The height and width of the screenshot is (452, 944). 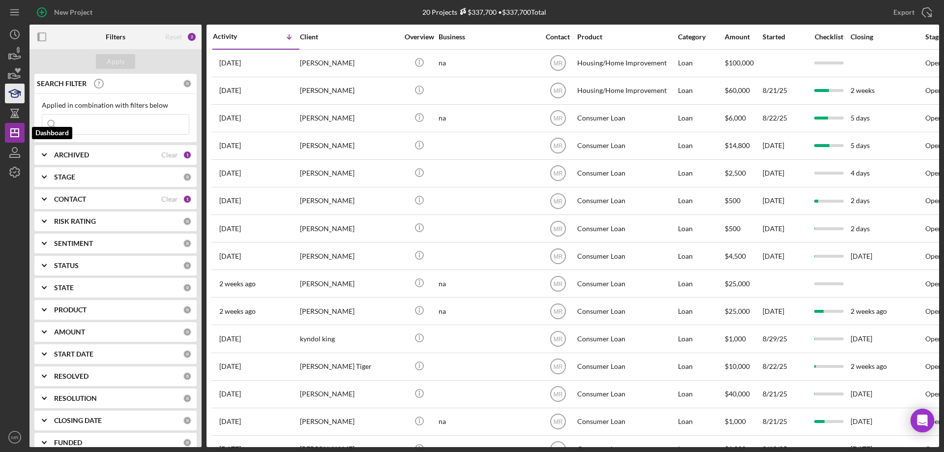 I want to click on b: RESOLVED, so click(x=71, y=376).